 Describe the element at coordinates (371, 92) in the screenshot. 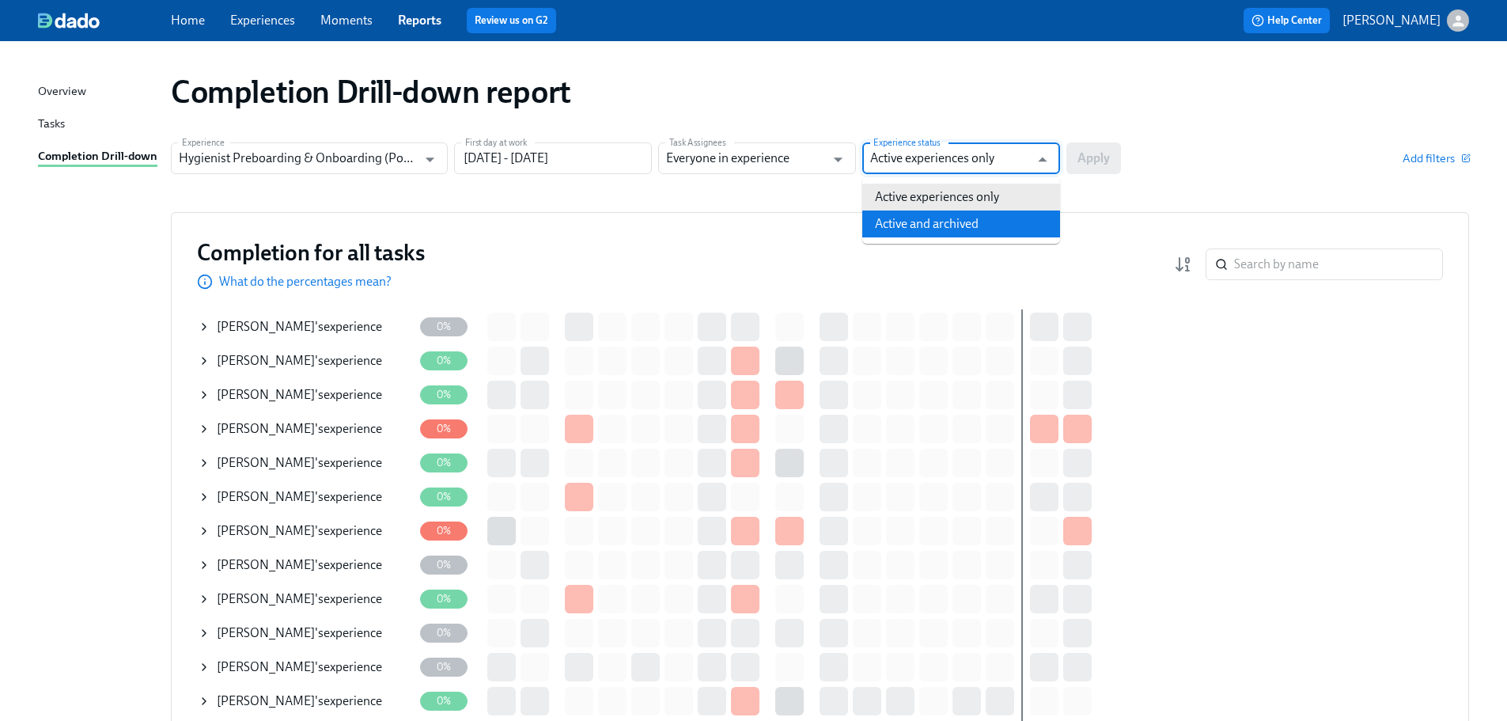

I see `h1: Completion Drill-down report` at that location.